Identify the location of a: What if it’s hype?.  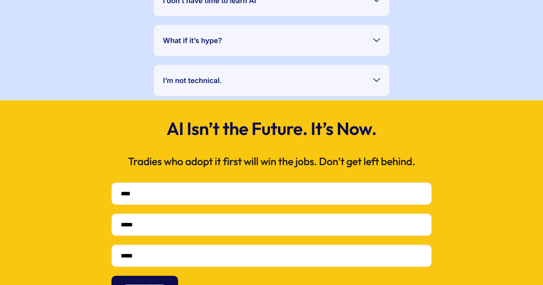
(271, 40).